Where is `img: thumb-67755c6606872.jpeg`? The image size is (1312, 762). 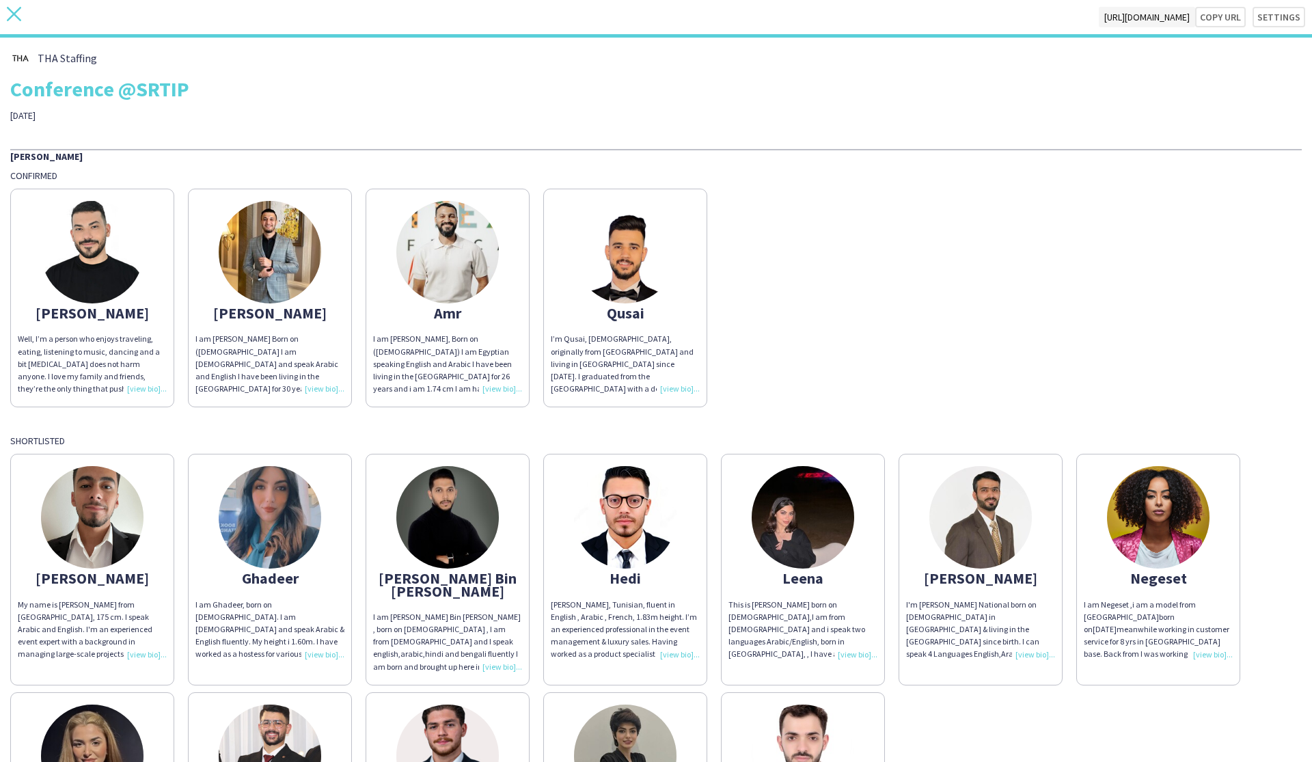 img: thumb-67755c6606872.jpeg is located at coordinates (447, 517).